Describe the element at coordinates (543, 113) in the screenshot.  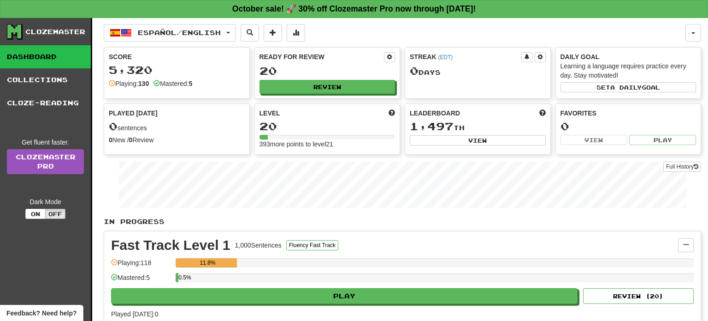
I see `span: This week in points, UTC` at that location.